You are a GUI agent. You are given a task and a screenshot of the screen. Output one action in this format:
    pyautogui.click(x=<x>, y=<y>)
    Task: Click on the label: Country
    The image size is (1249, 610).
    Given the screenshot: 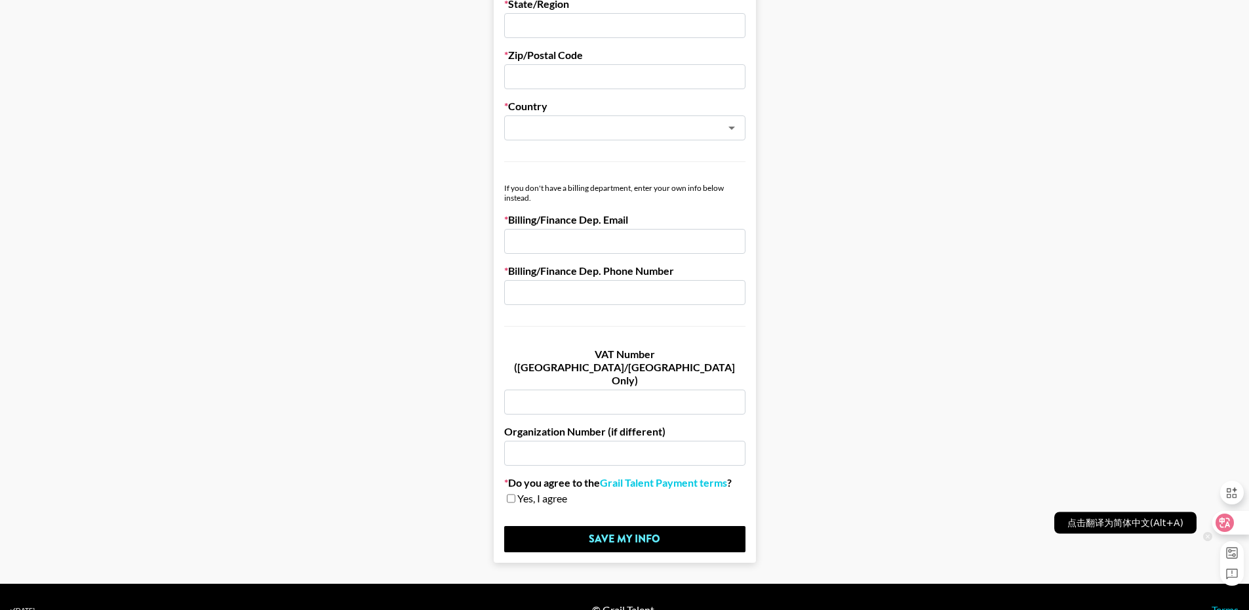 What is the action you would take?
    pyautogui.click(x=625, y=106)
    